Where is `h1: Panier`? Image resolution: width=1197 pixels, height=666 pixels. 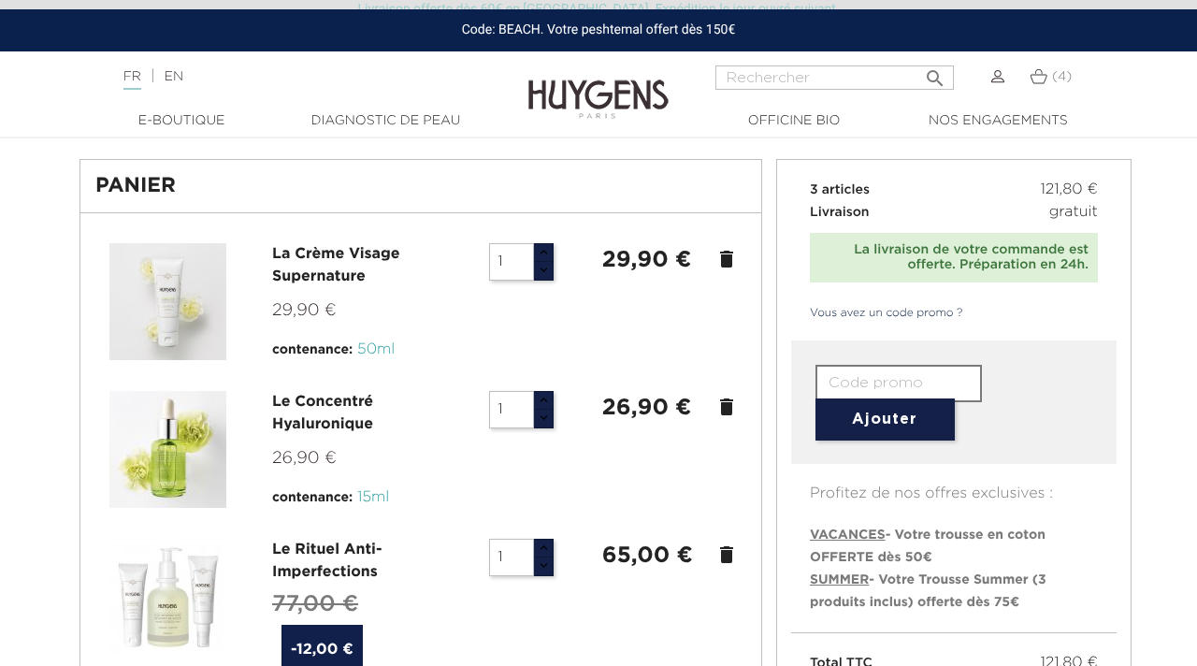 h1: Panier is located at coordinates (421, 186).